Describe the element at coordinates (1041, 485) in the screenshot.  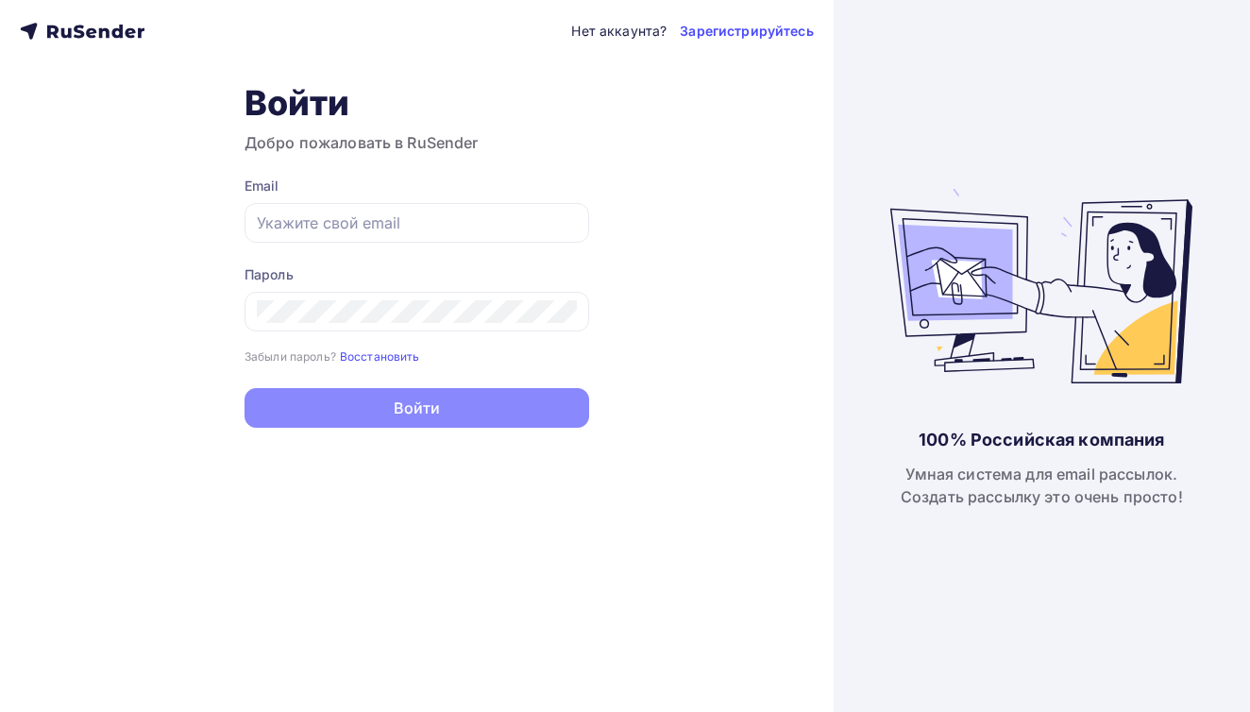
I see `div: Умная система для email рассылок. Создать рассылку это очень просто!` at that location.